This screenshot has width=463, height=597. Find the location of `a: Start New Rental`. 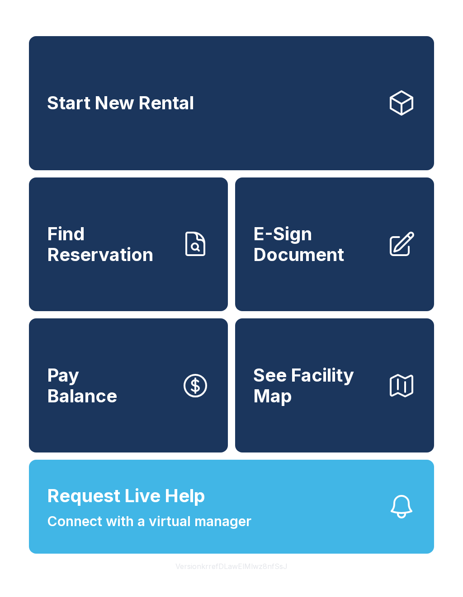

a: Start New Rental is located at coordinates (231, 103).